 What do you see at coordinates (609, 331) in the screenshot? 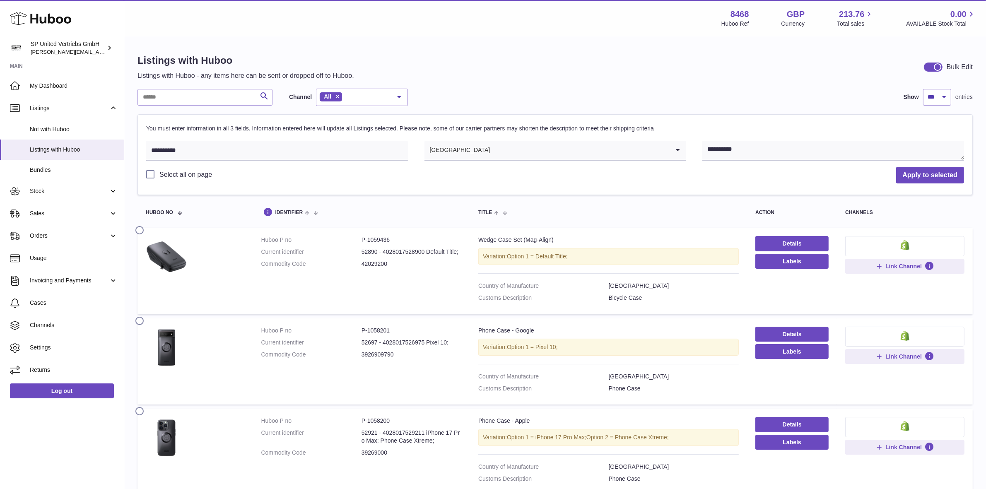
I see `div: Phone Case - Google` at bounding box center [609, 331].